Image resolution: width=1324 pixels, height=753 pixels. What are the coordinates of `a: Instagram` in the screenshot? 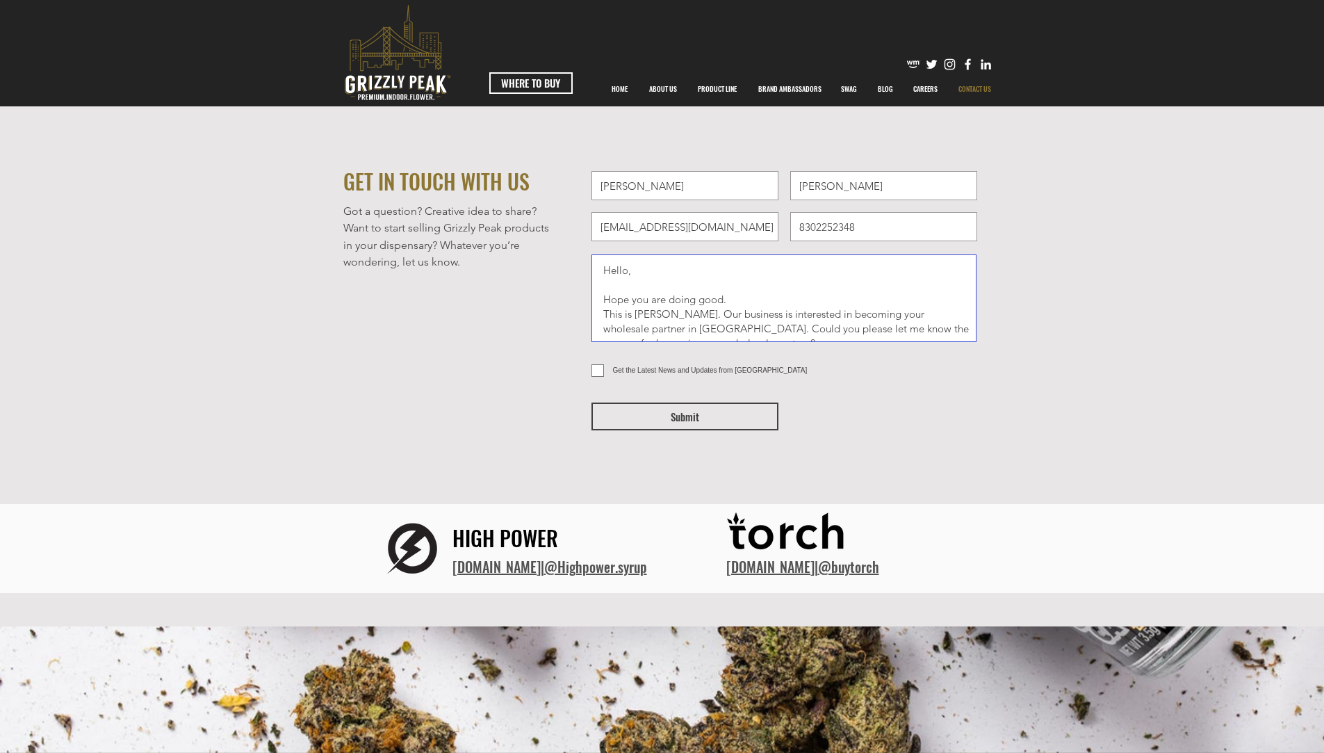 It's located at (950, 64).